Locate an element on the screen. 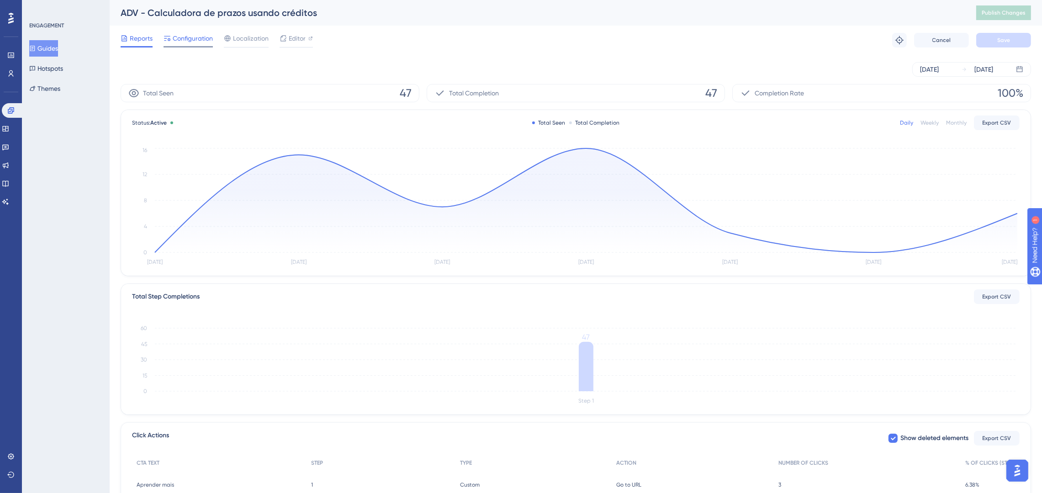  span: STEP is located at coordinates (317, 463).